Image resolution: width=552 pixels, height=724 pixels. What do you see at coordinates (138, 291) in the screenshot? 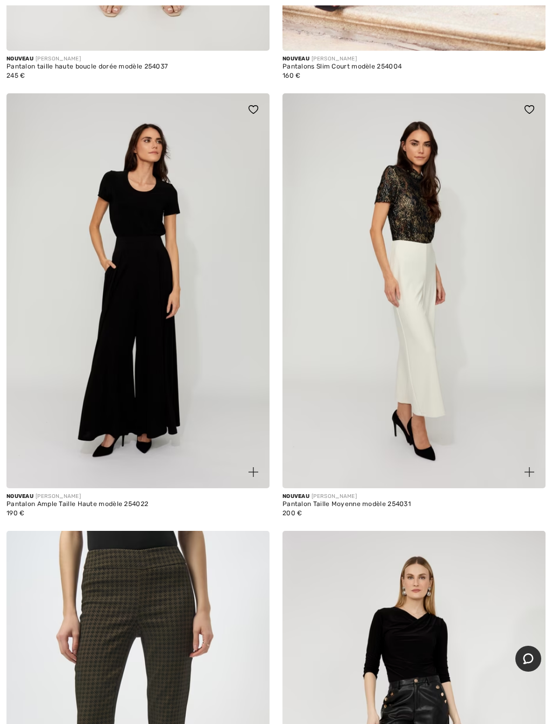
I see `a: Pantalon Ample Taille Haute modèle 254022. Noir` at bounding box center [138, 291].